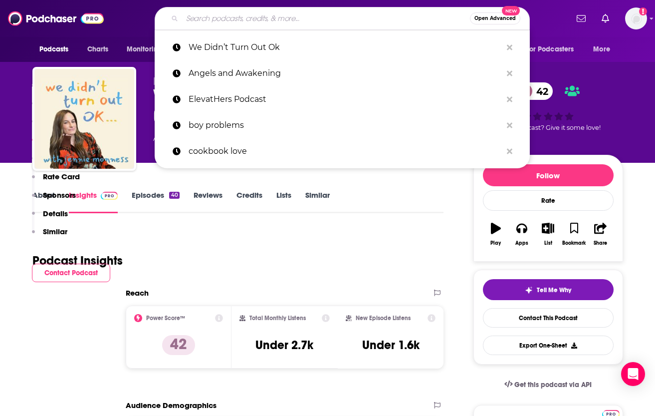  What do you see at coordinates (284, 202) in the screenshot?
I see `a: Lists` at bounding box center [284, 202].